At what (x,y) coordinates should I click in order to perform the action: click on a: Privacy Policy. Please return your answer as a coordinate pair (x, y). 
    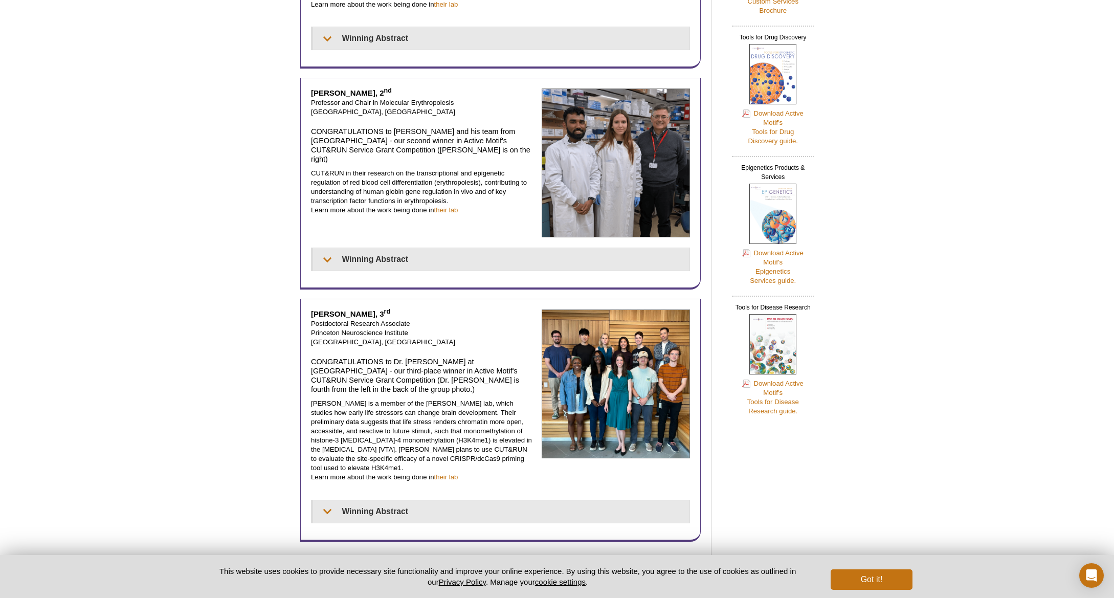
    Looking at the image, I should click on (462, 581).